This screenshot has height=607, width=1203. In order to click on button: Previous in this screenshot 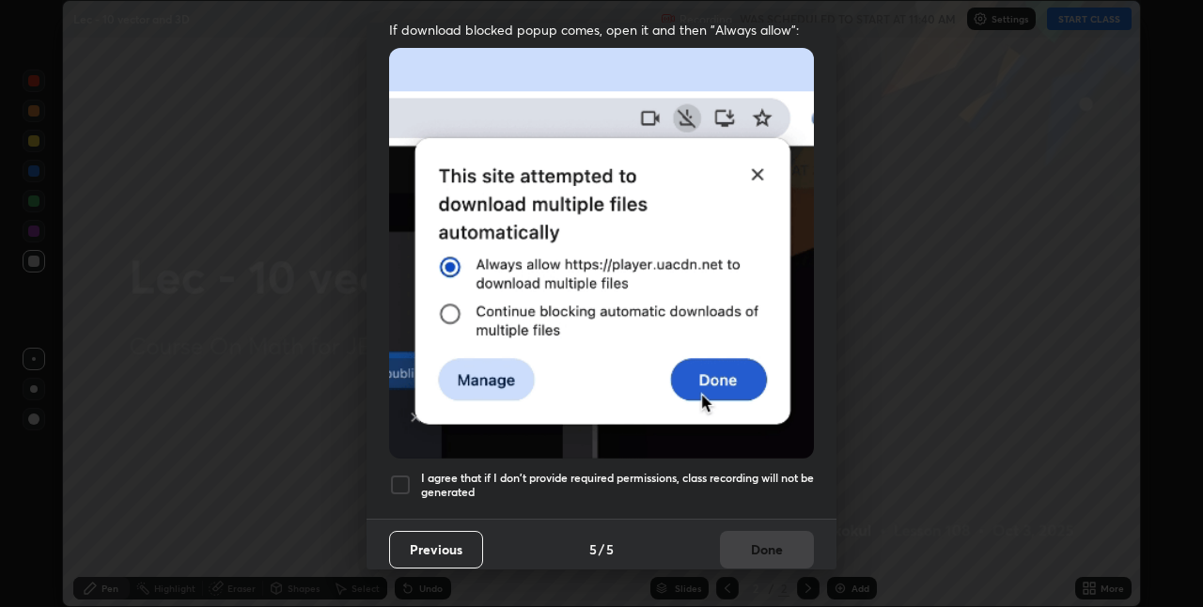, I will do `click(436, 550)`.